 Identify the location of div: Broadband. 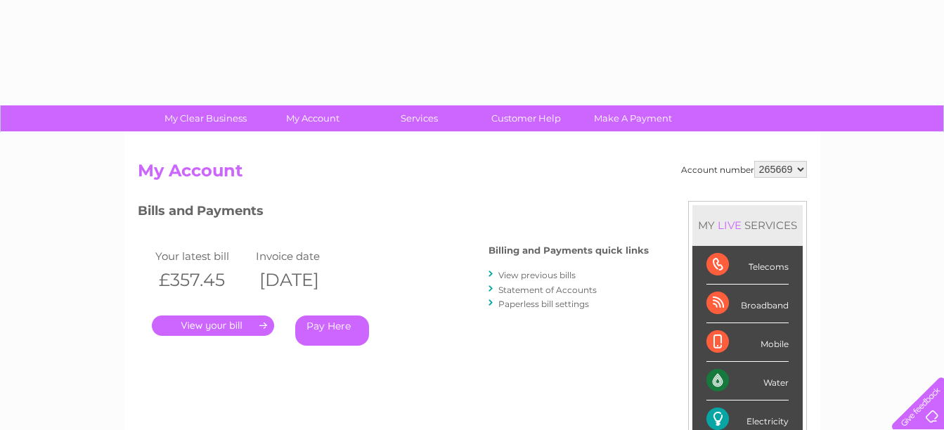
(747, 304).